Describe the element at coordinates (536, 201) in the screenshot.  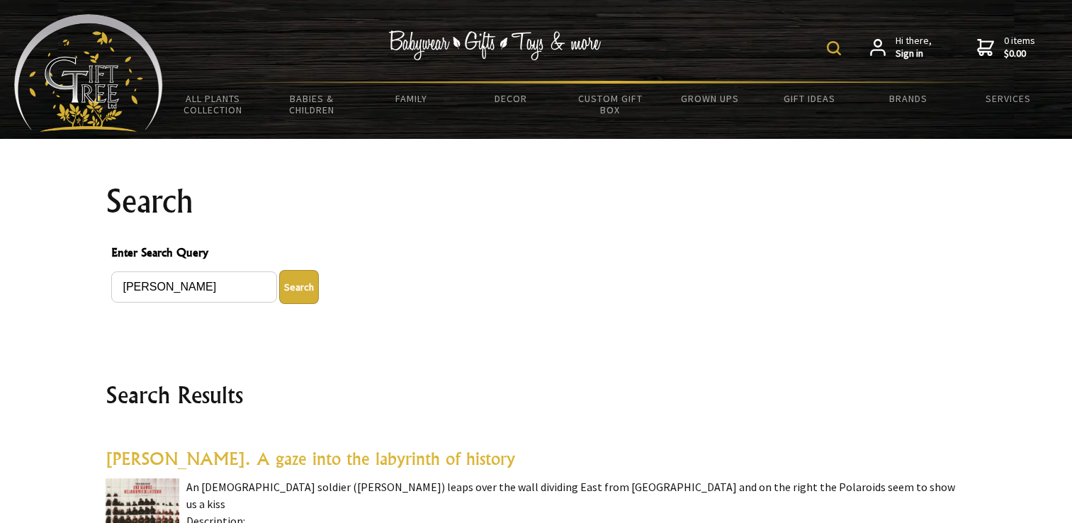
I see `h1: Search` at that location.